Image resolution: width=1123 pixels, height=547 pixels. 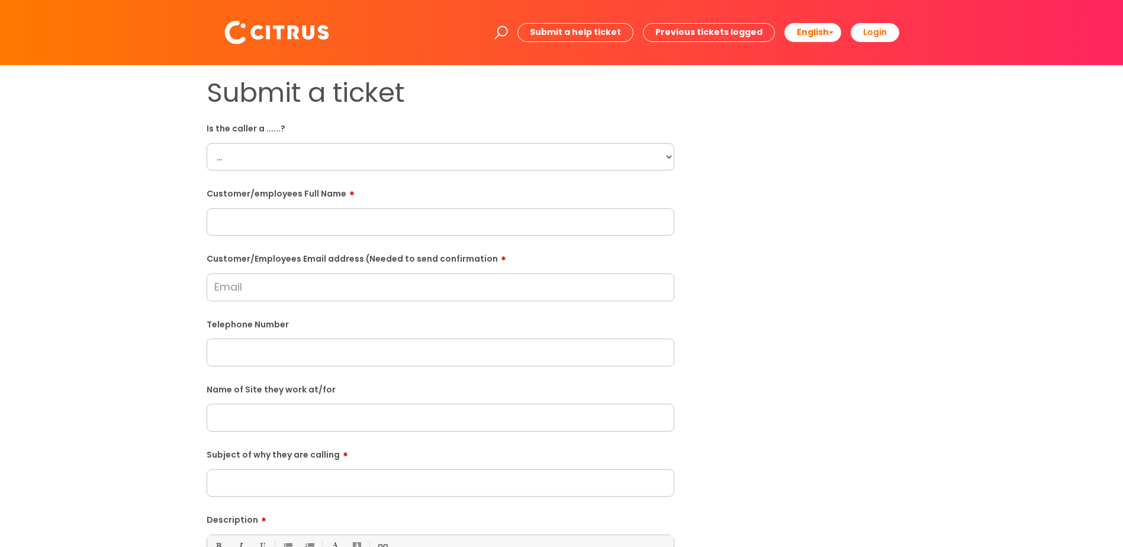 I want to click on label: Customer/Employees Email address (Needed to send confirmation, so click(x=441, y=257).